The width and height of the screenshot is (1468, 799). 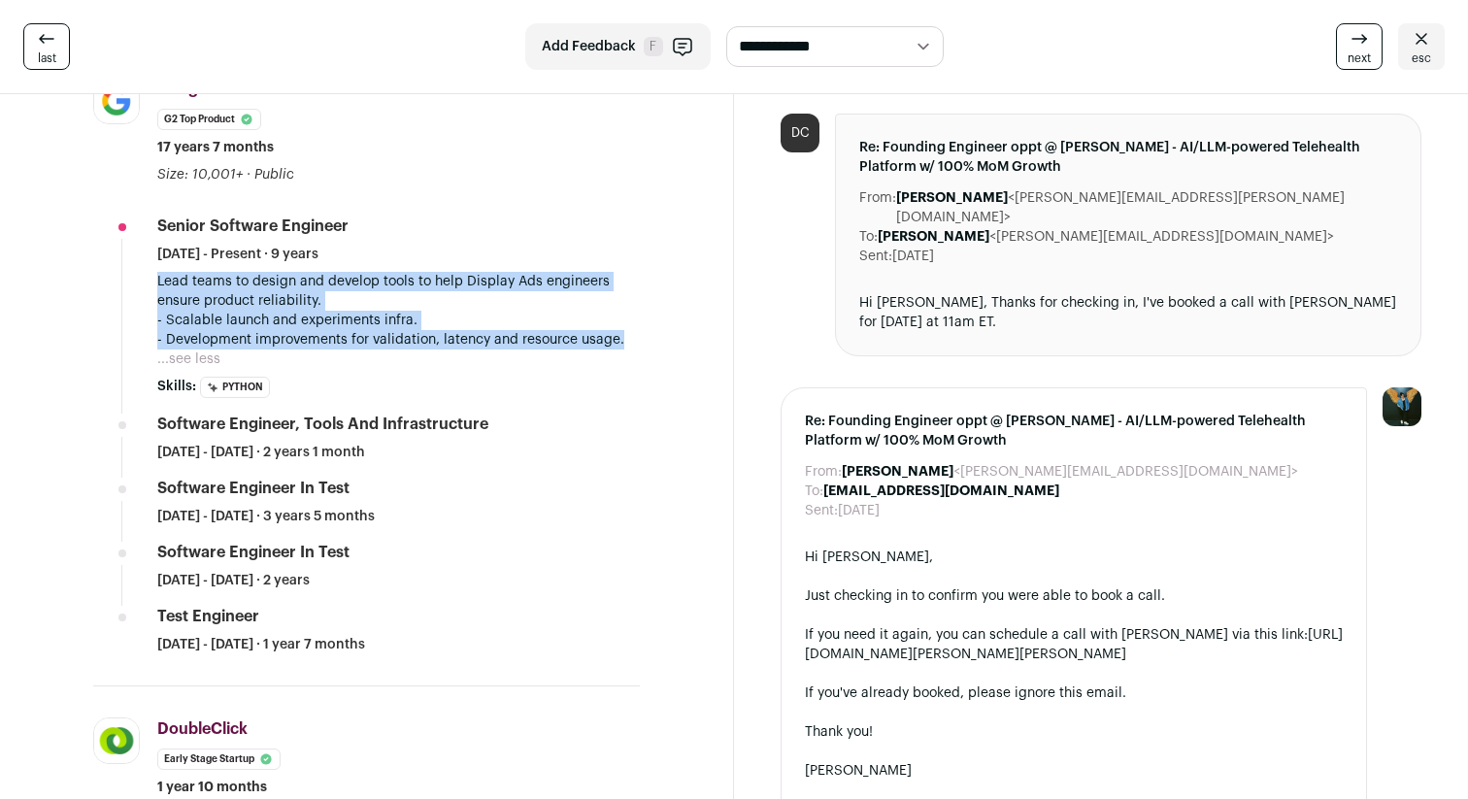 What do you see at coordinates (1402, 407) in the screenshot?
I see `img: 12031951-medium_jpg` at bounding box center [1402, 407].